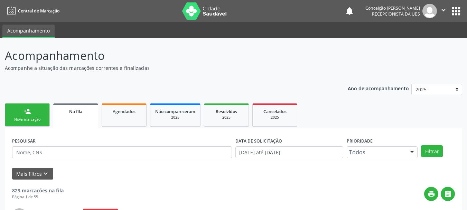 This screenshot has width=467, height=210. I want to click on p: Ano de acompanhamento, so click(378, 88).